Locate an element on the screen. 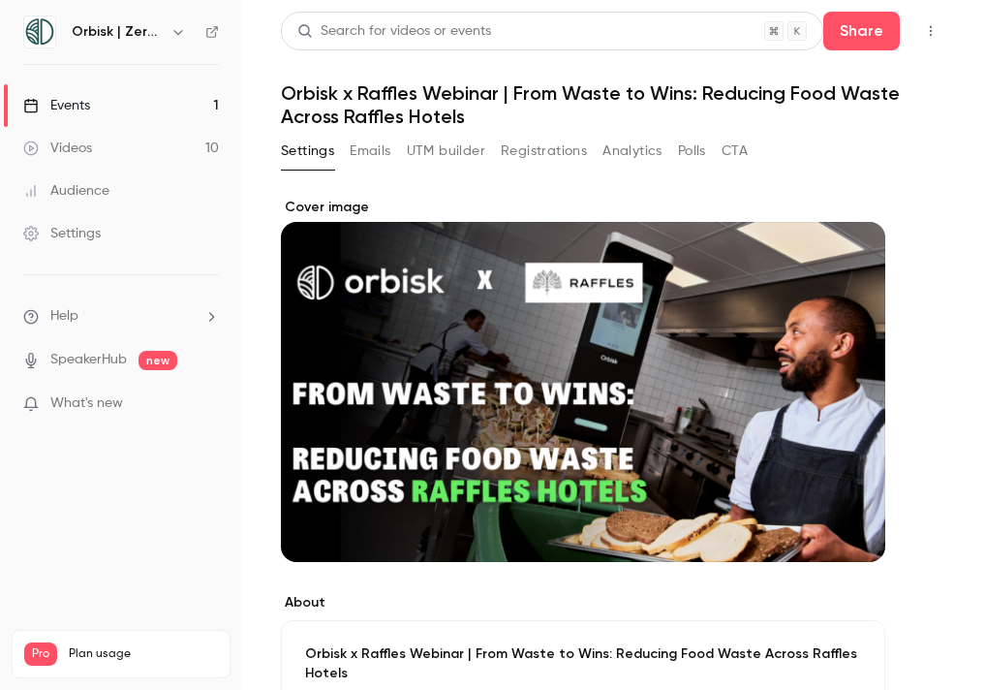 This screenshot has width=985, height=690. a: SpeakerHub is located at coordinates (88, 359).